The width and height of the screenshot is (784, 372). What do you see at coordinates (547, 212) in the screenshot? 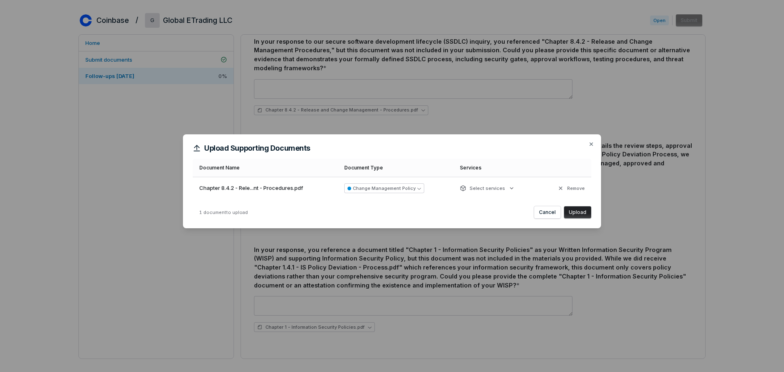
I see `button: Cancel` at bounding box center [547, 212].